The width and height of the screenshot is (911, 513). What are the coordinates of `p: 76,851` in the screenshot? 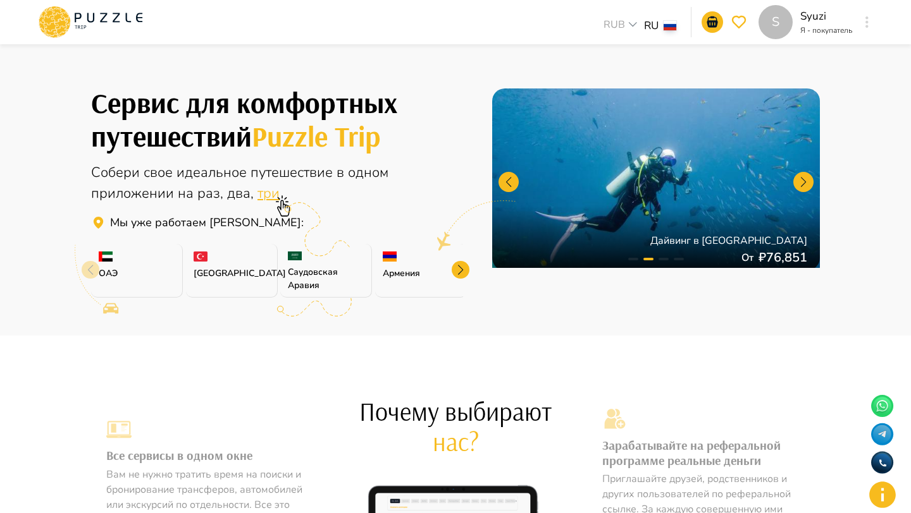 It's located at (786, 258).